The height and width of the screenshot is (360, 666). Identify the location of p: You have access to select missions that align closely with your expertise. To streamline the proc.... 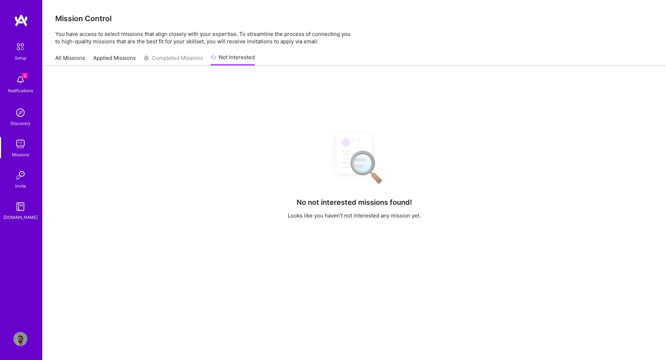
(354, 38).